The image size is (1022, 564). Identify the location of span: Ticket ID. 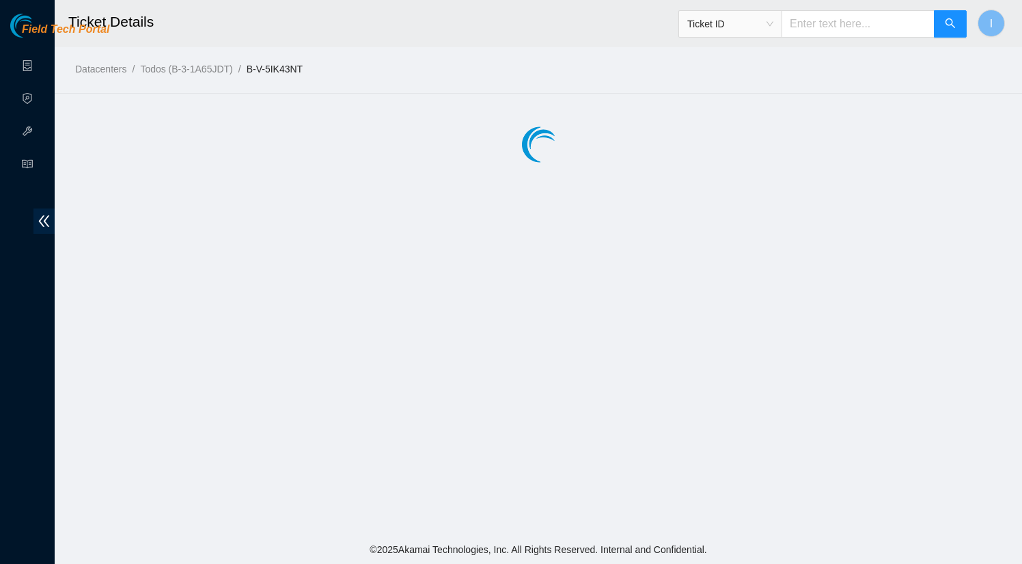
(730, 24).